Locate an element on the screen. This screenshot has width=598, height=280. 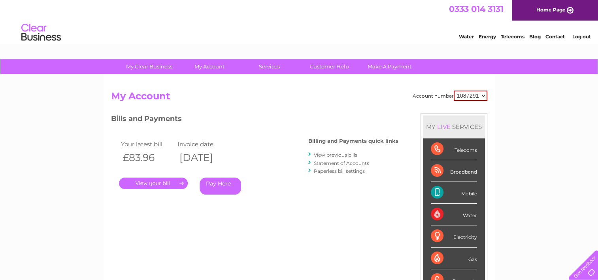
h2: My Account is located at coordinates (299, 98).